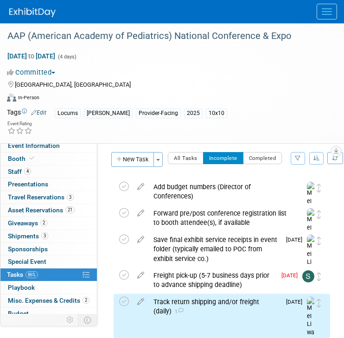 Image resolution: width=344 pixels, height=338 pixels. What do you see at coordinates (22, 159) in the screenshot?
I see `span: Booth` at bounding box center [22, 159].